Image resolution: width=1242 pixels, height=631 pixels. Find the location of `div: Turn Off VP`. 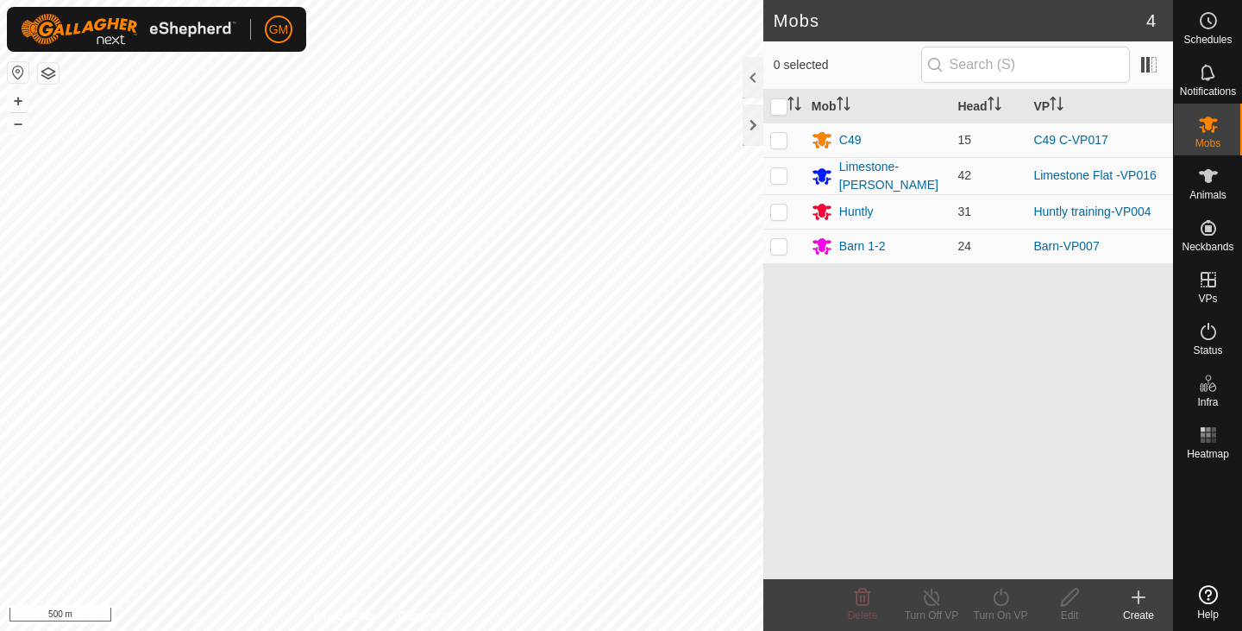

div: Turn Off VP is located at coordinates (932, 615).